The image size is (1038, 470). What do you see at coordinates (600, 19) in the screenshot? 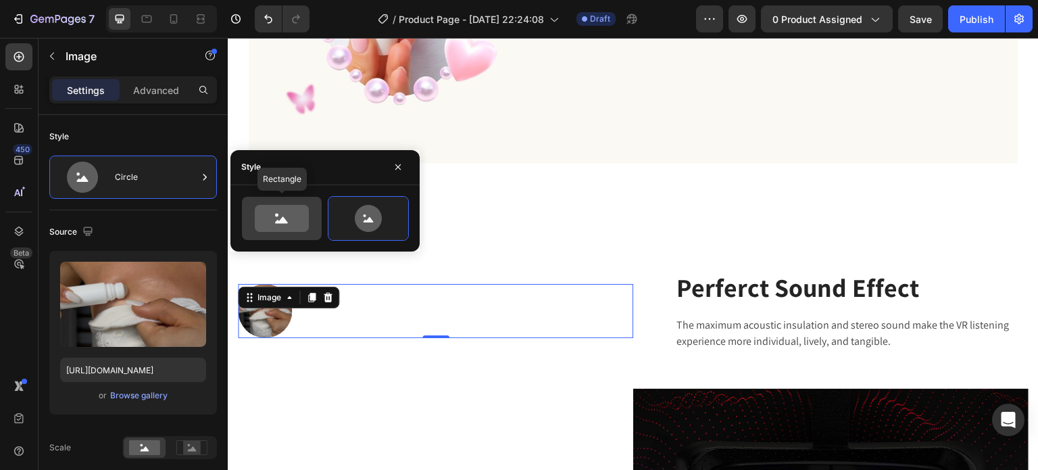
I see `span: Draft` at bounding box center [600, 19].